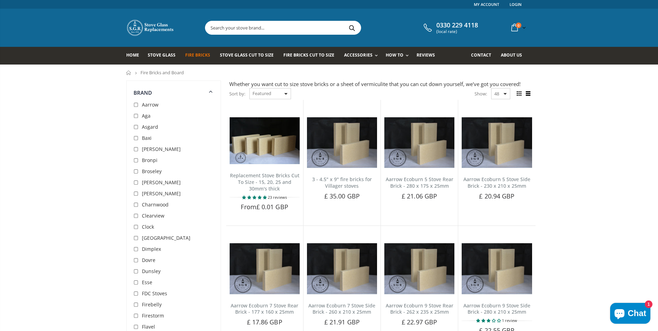 The image size is (658, 331). What do you see at coordinates (149, 160) in the screenshot?
I see `span: Bronpi` at bounding box center [149, 160].